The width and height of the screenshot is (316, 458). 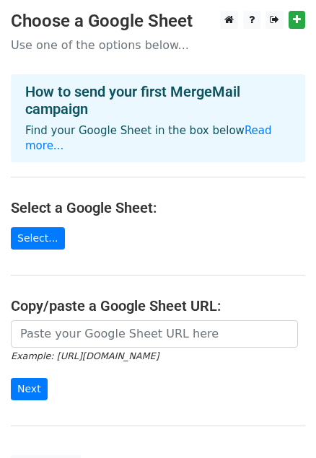 I want to click on a: Select..., so click(x=38, y=238).